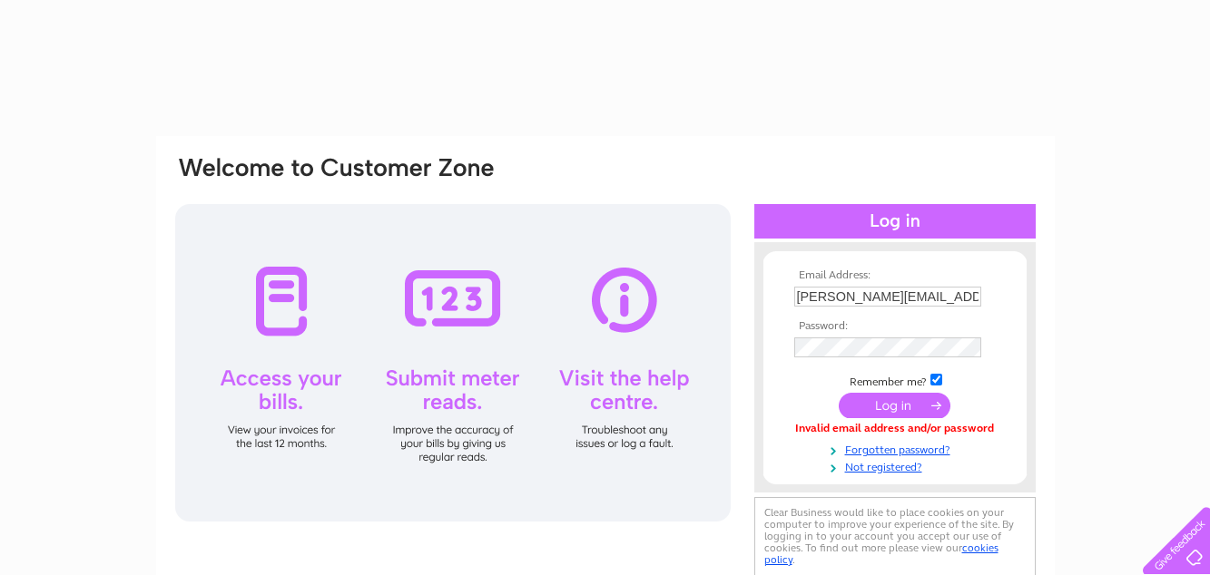  What do you see at coordinates (894, 406) in the screenshot?
I see `input: Submit` at bounding box center [894, 406].